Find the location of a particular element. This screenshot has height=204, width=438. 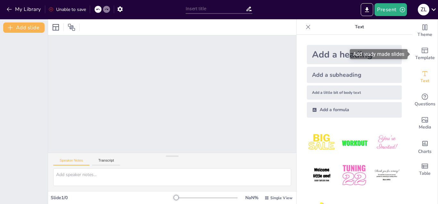

button: My Library is located at coordinates (24, 9).